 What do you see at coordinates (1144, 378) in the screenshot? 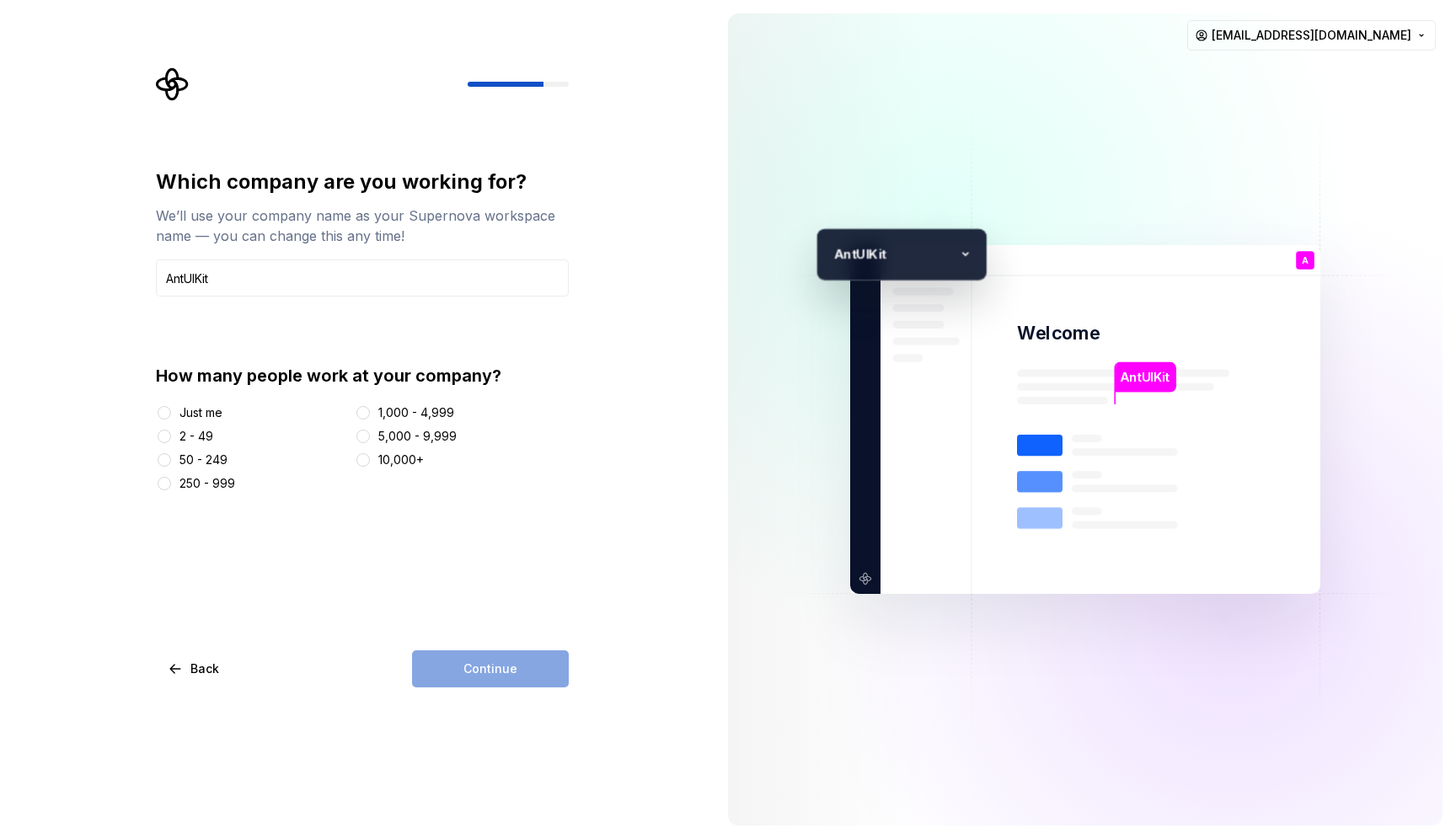
I see `p: AntUIKit` at bounding box center [1144, 378].